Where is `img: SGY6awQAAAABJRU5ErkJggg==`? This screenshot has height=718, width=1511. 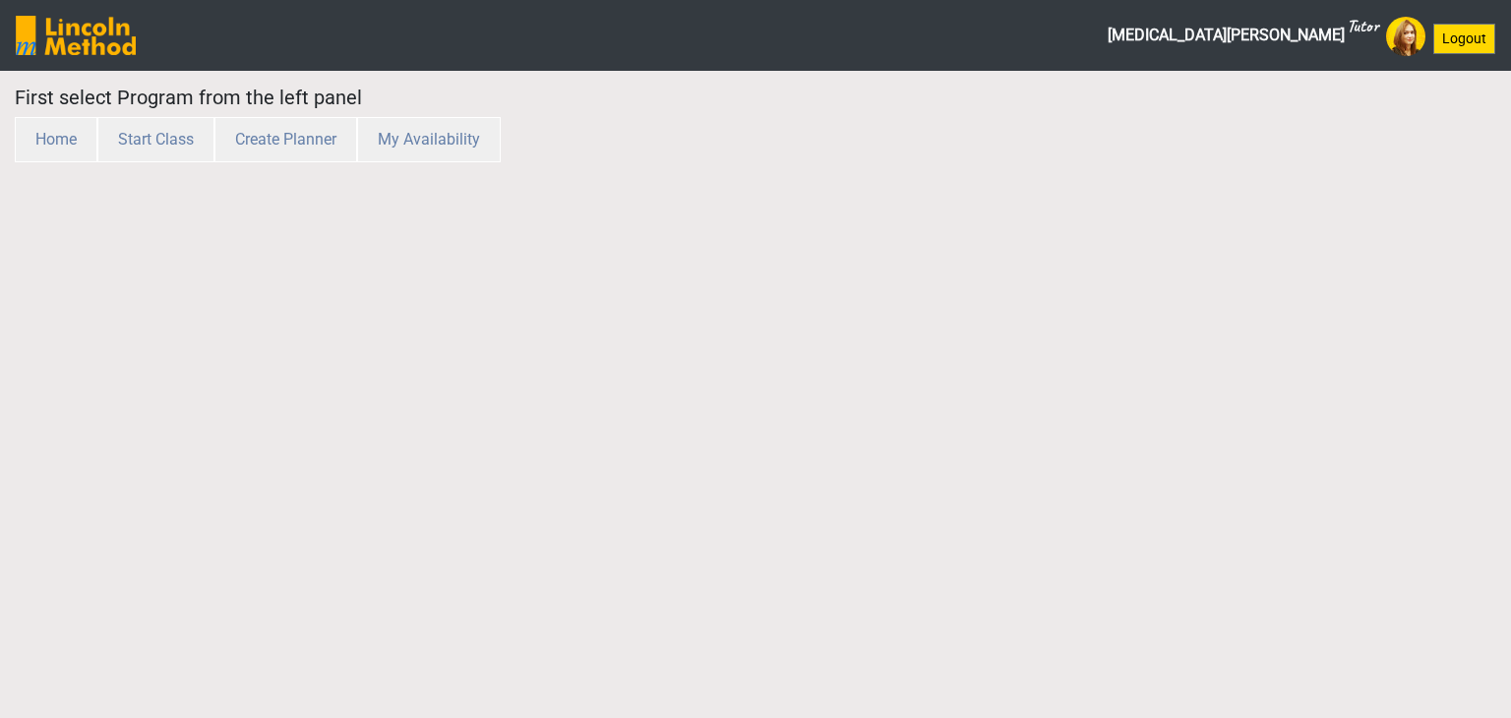
img: SGY6awQAAAABJRU5ErkJggg== is located at coordinates (76, 35).